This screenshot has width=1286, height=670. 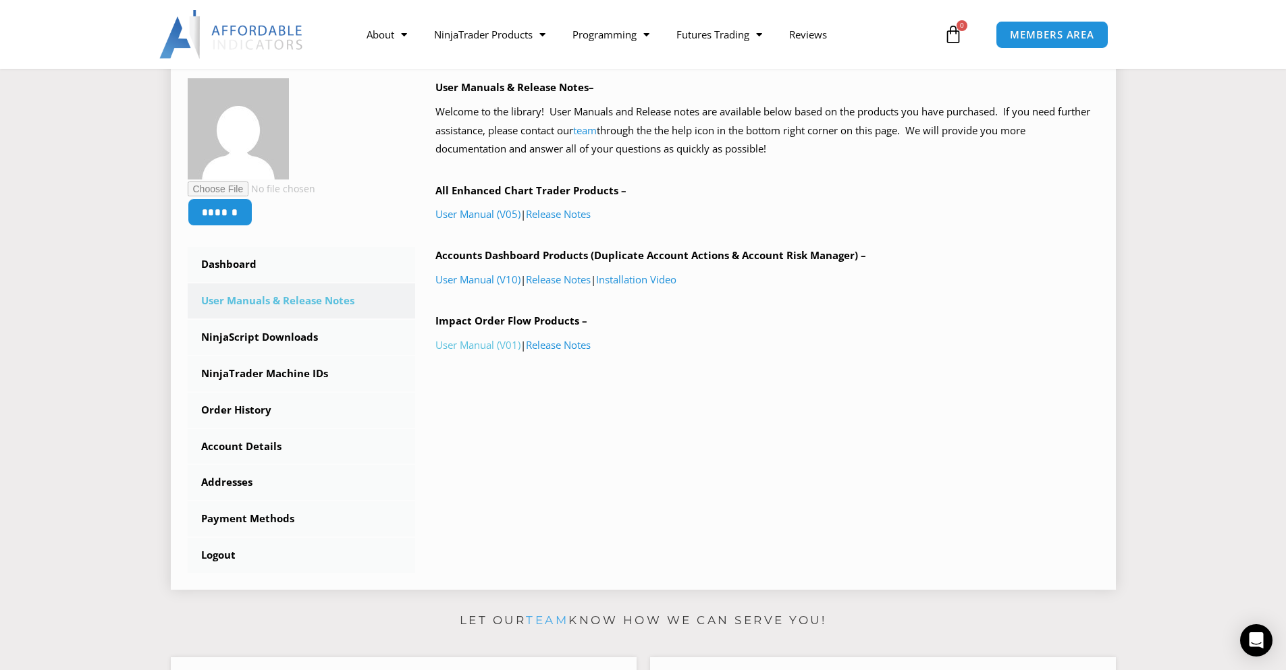 What do you see at coordinates (478, 345) in the screenshot?
I see `a: User Manual (V01)` at bounding box center [478, 345].